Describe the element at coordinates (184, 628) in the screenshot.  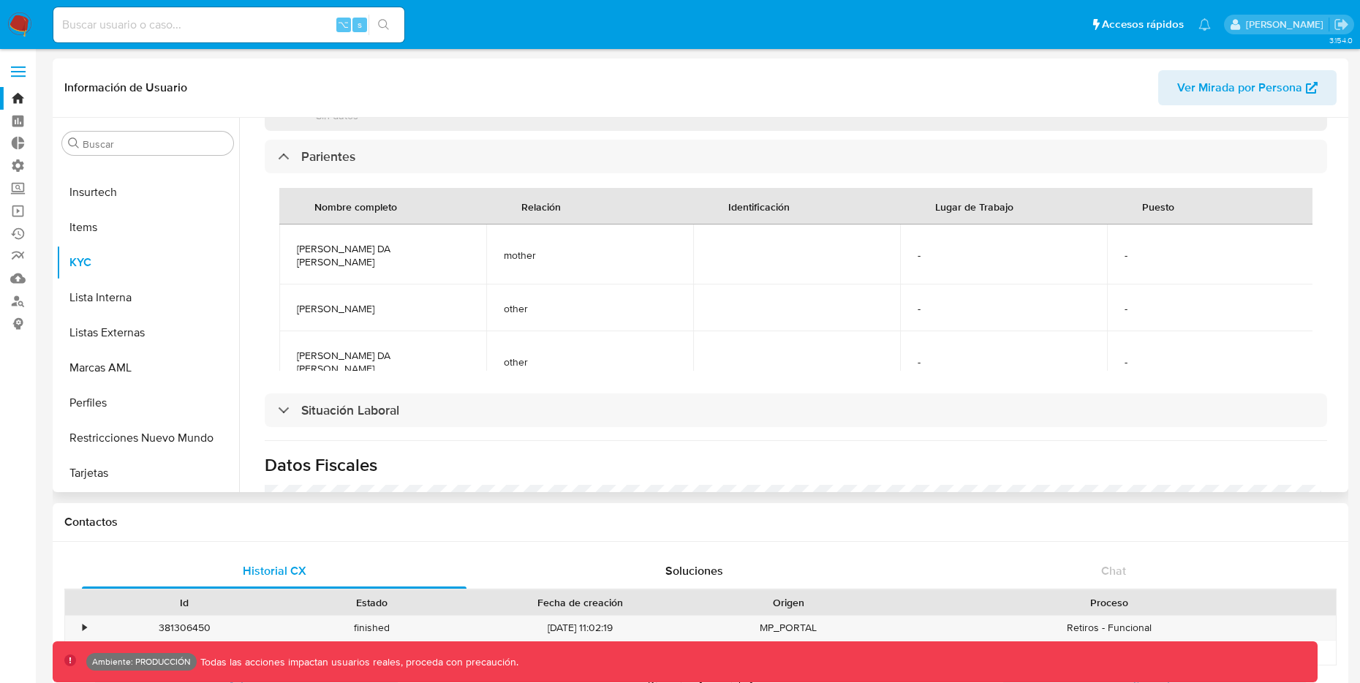
I see `div: 381306450` at that location.